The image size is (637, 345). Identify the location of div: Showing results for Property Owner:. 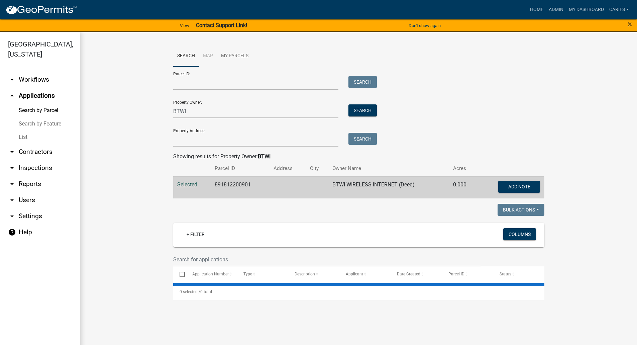
(359, 156).